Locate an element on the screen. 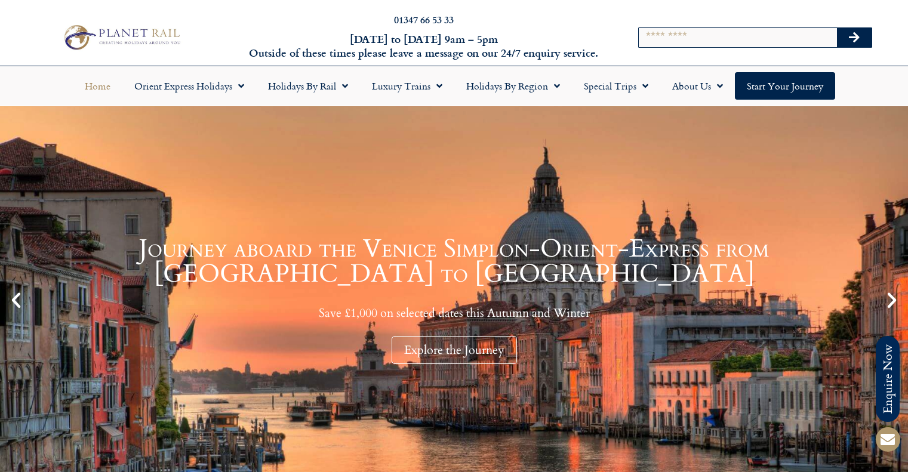  a: Orient Express Holidays is located at coordinates (189, 86).